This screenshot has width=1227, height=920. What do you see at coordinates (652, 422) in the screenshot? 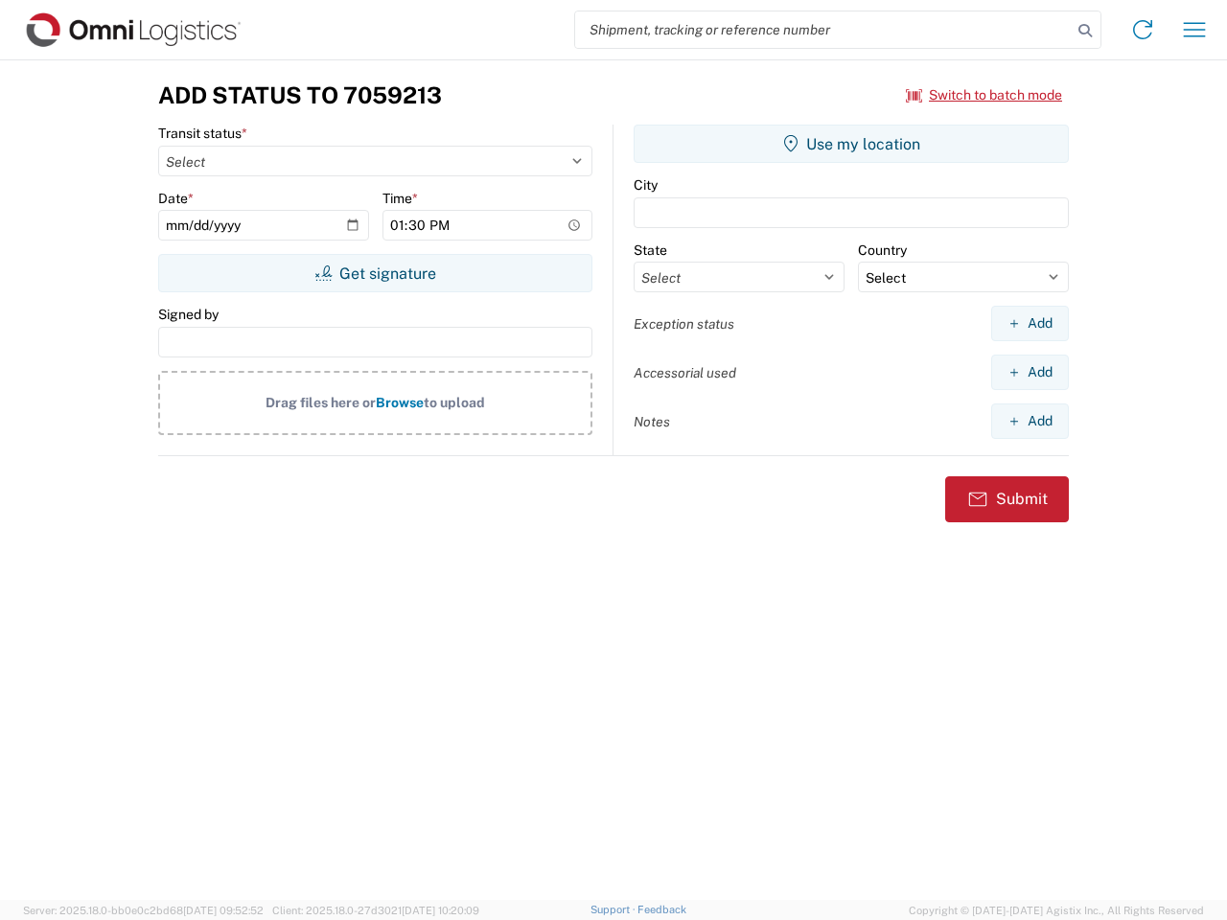
I see `label: Notes` at bounding box center [652, 422].